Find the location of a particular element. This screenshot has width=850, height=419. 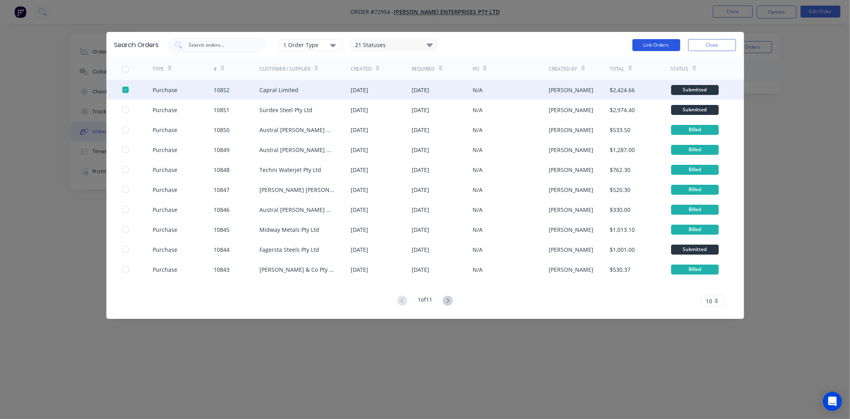

div: Created is located at coordinates (361, 69).